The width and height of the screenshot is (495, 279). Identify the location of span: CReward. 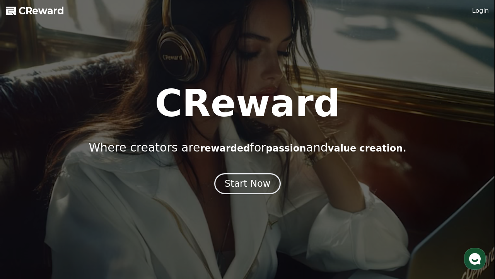
(41, 11).